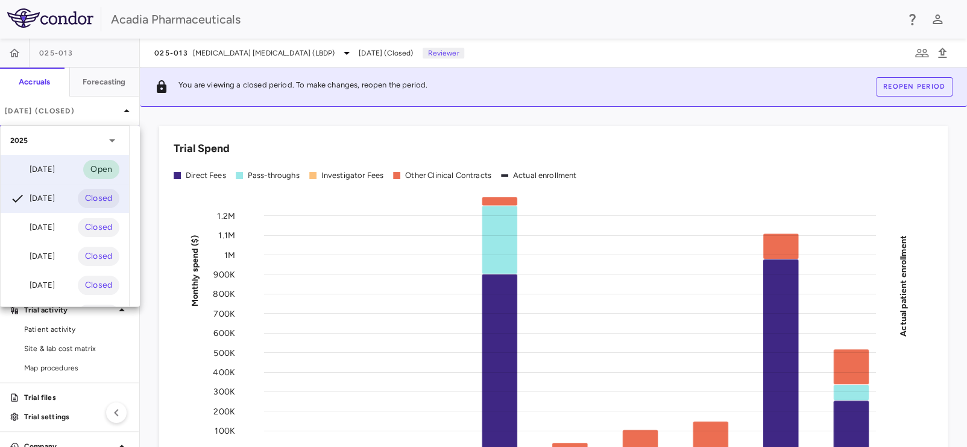 The height and width of the screenshot is (447, 967). What do you see at coordinates (64, 140) in the screenshot?
I see `div: 2025` at bounding box center [64, 140].